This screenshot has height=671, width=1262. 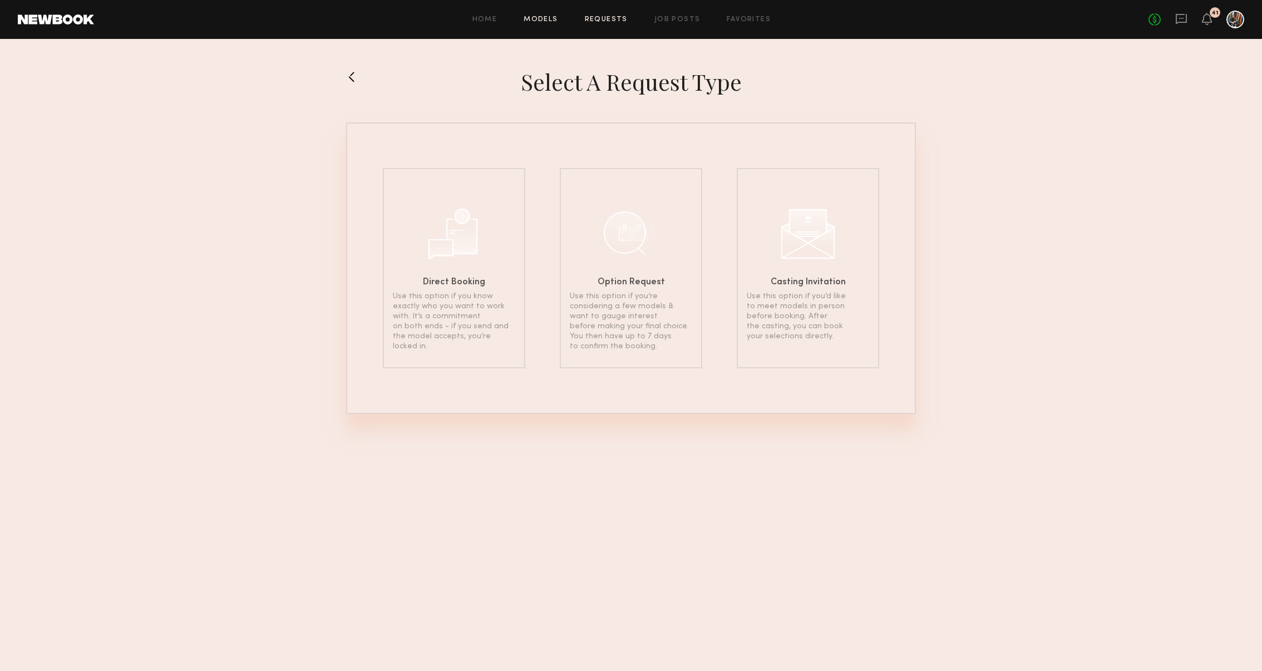 What do you see at coordinates (1215, 13) in the screenshot?
I see `div: 41` at bounding box center [1215, 13].